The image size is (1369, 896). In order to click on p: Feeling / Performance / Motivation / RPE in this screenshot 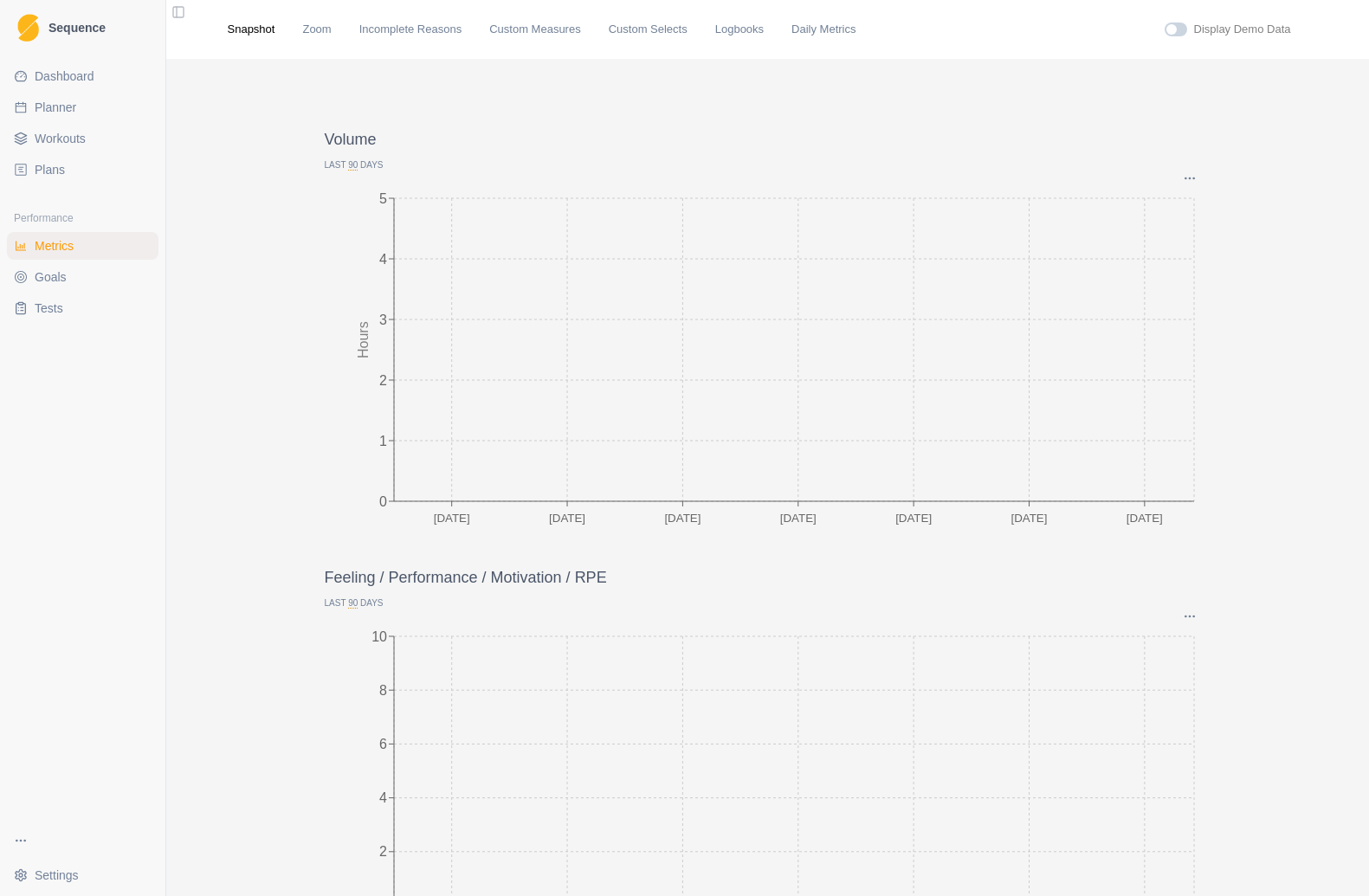, I will do `click(768, 578)`.